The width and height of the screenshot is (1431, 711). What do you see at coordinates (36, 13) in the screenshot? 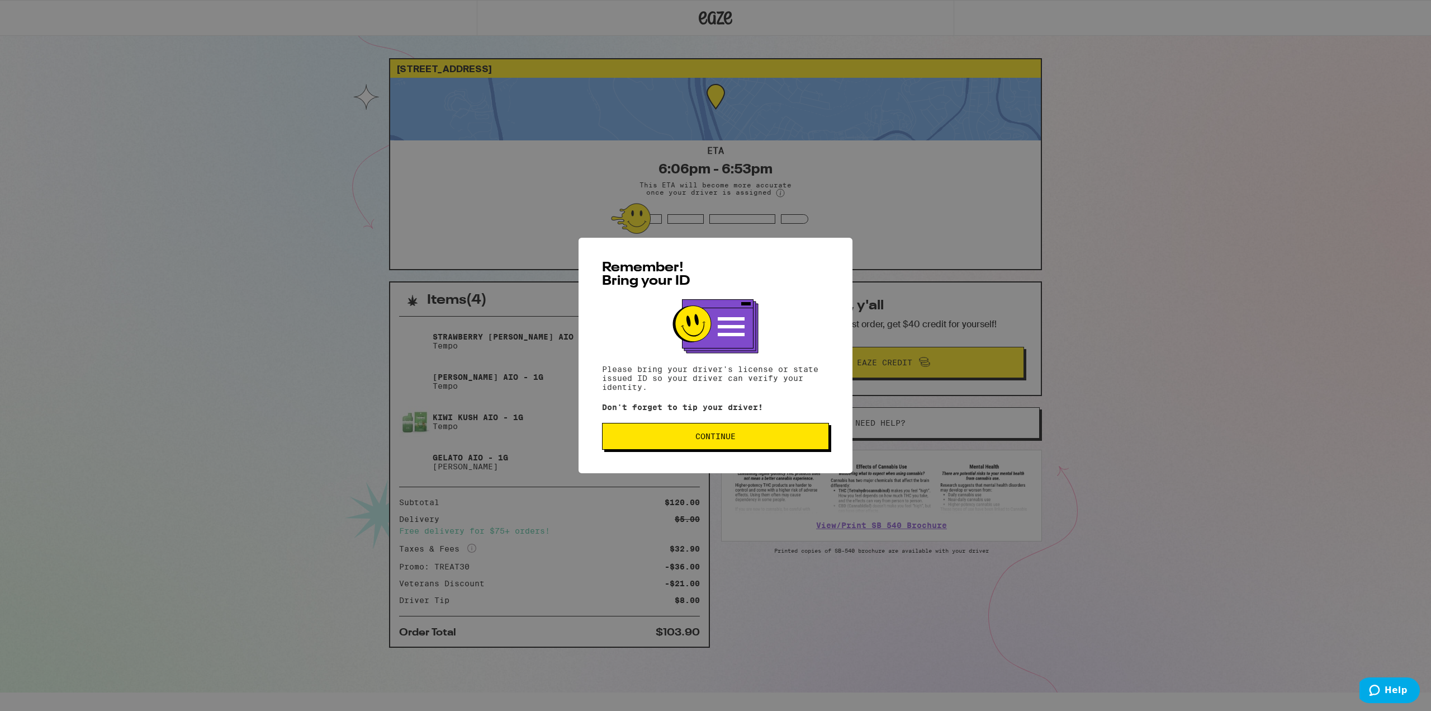
I see `span: Help` at bounding box center [36, 13].